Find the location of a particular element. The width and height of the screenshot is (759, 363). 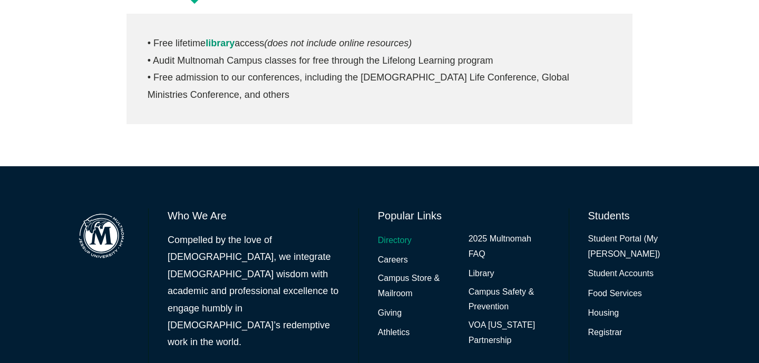

h6: Popular Links is located at coordinates (464, 216).